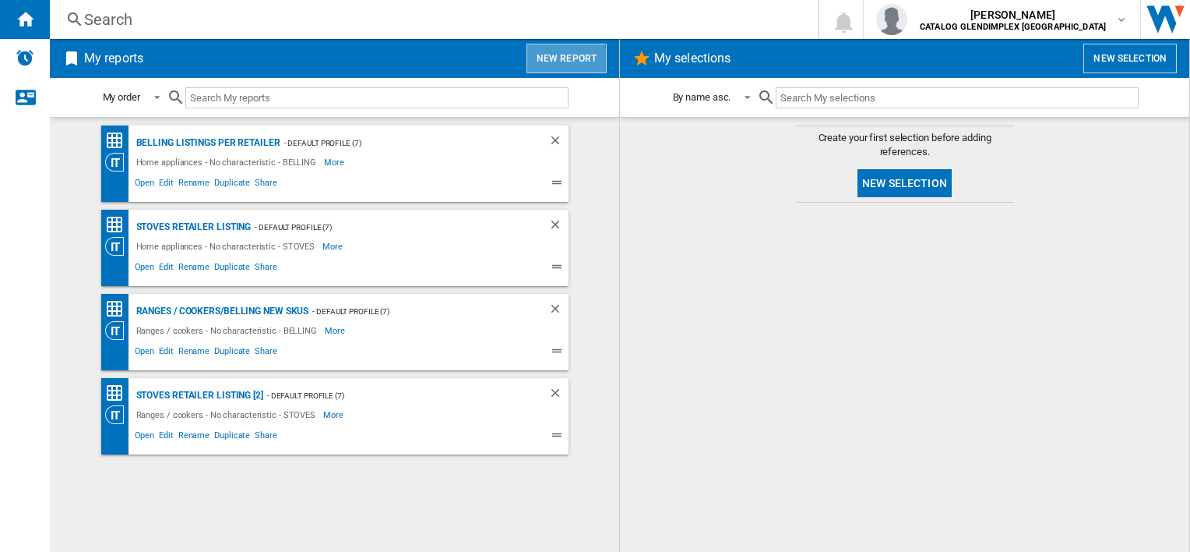  What do you see at coordinates (220, 311) in the screenshot?
I see `div: Ranges / cookers/BELLING NEW SKUS` at bounding box center [220, 311].